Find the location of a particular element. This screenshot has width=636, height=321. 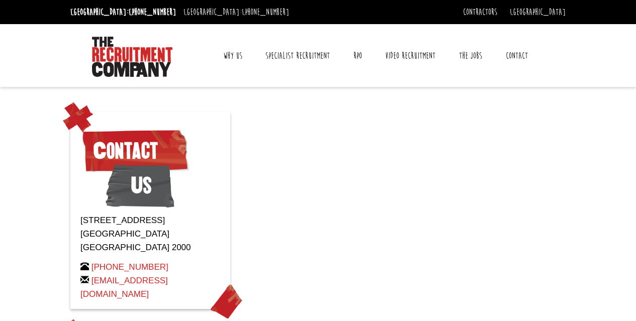

span: Contact is located at coordinates (135, 151).